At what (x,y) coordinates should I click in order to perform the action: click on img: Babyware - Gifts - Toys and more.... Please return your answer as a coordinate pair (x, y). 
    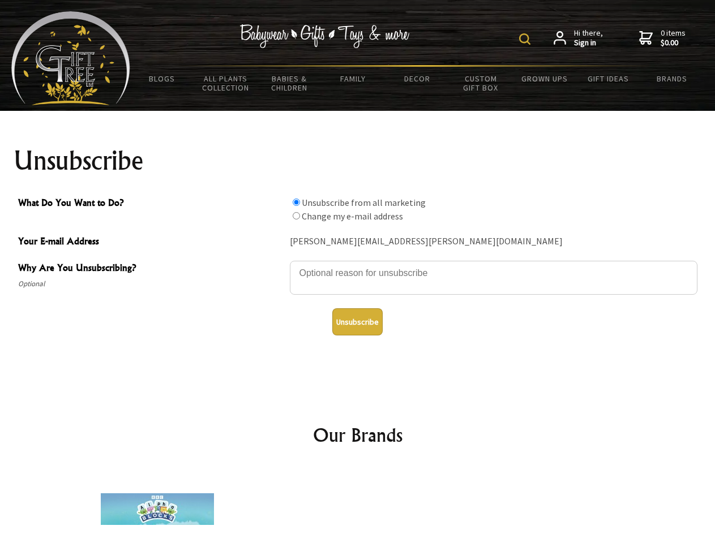
    Looking at the image, I should click on (71, 58).